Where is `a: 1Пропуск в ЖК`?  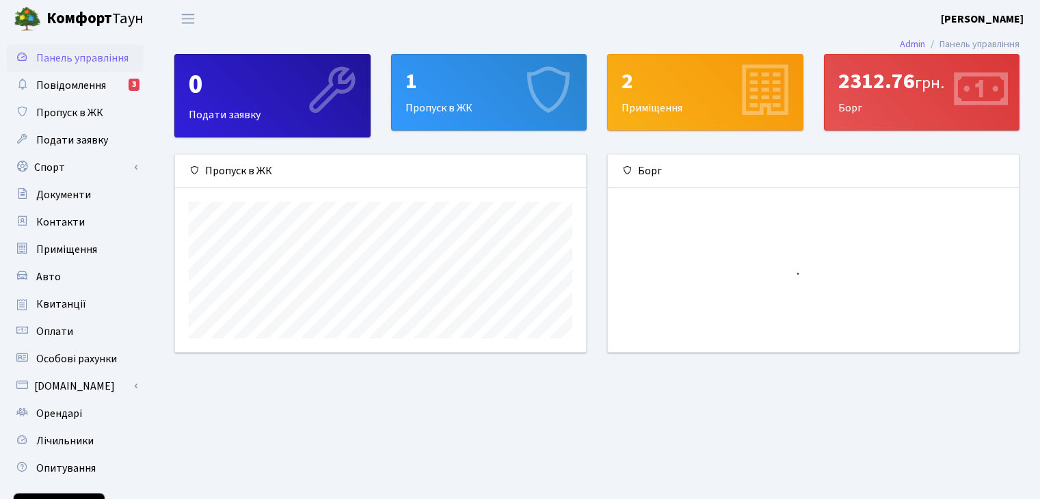
a: 1Пропуск в ЖК is located at coordinates (489, 92).